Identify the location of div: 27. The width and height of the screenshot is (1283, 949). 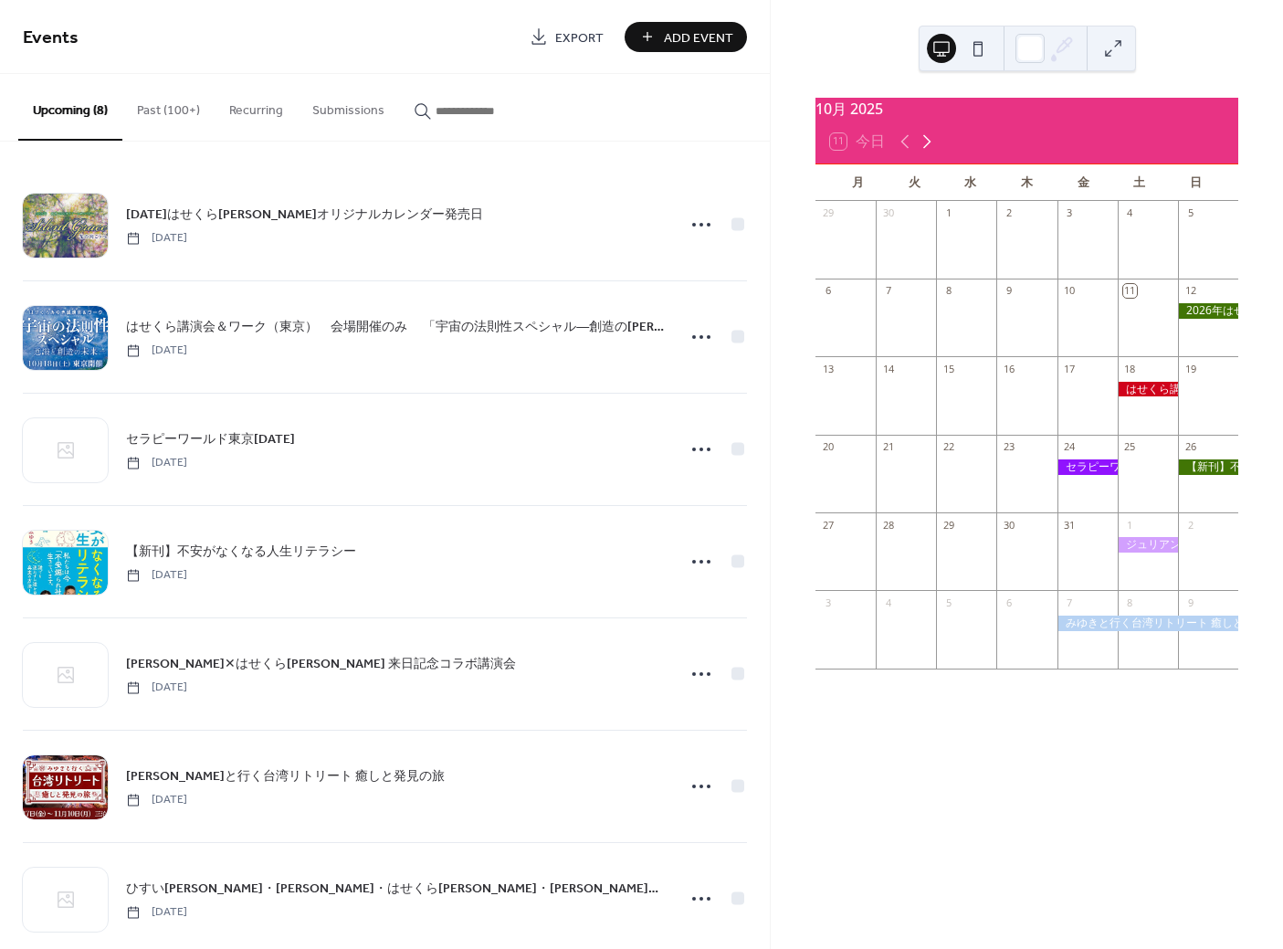
(827, 524).